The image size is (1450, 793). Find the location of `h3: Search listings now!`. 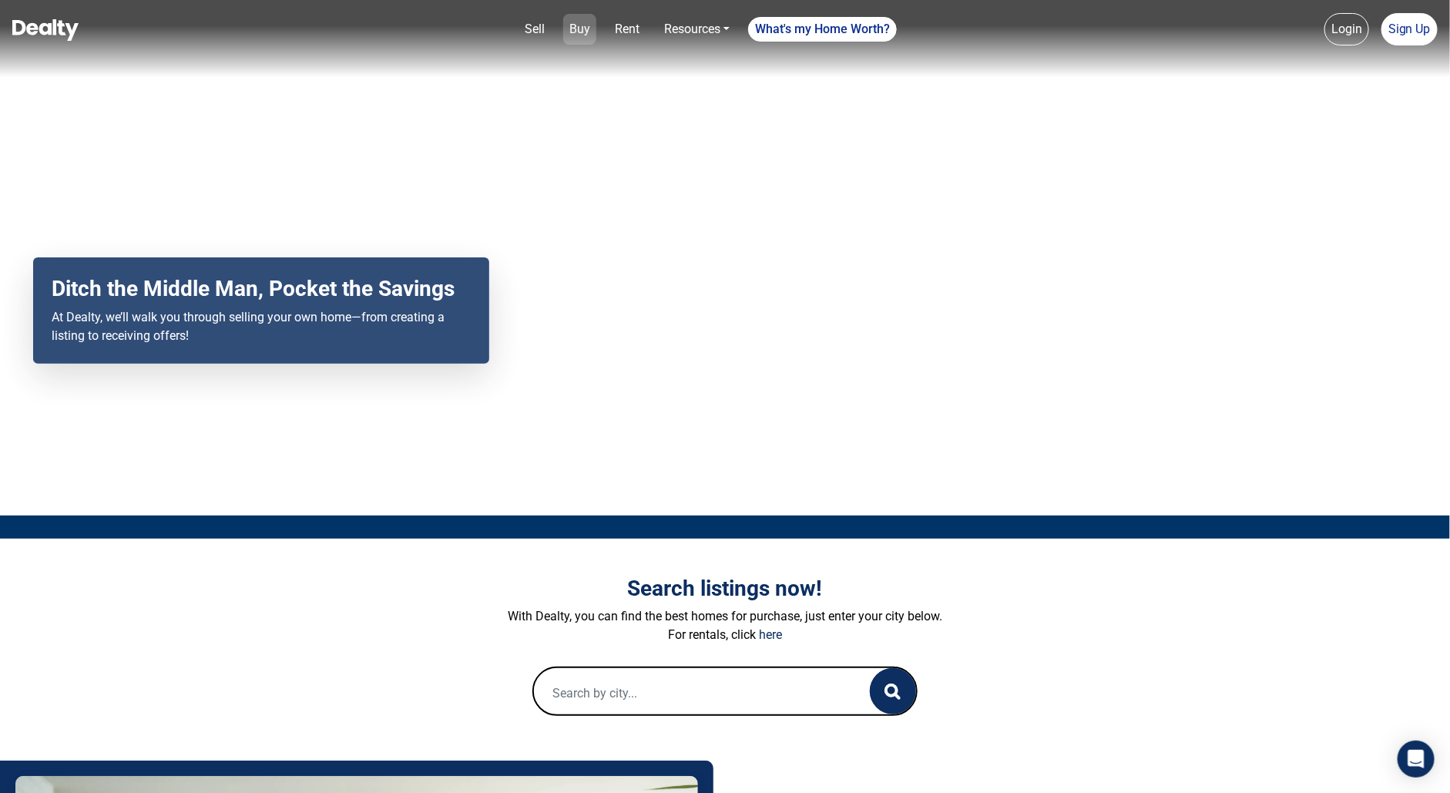

h3: Search listings now! is located at coordinates (725, 589).